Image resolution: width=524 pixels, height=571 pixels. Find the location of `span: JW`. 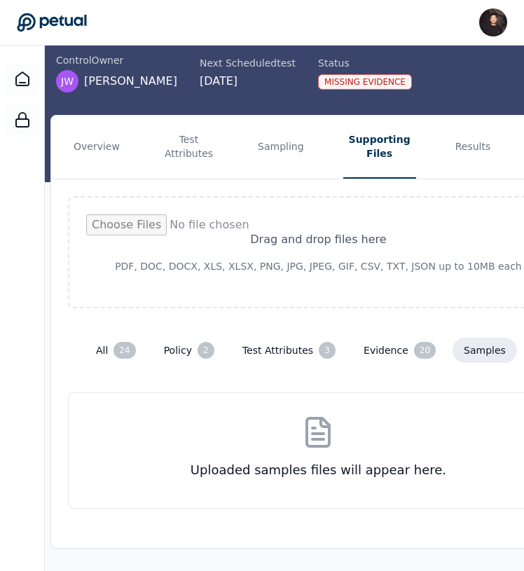

span: JW is located at coordinates (67, 81).